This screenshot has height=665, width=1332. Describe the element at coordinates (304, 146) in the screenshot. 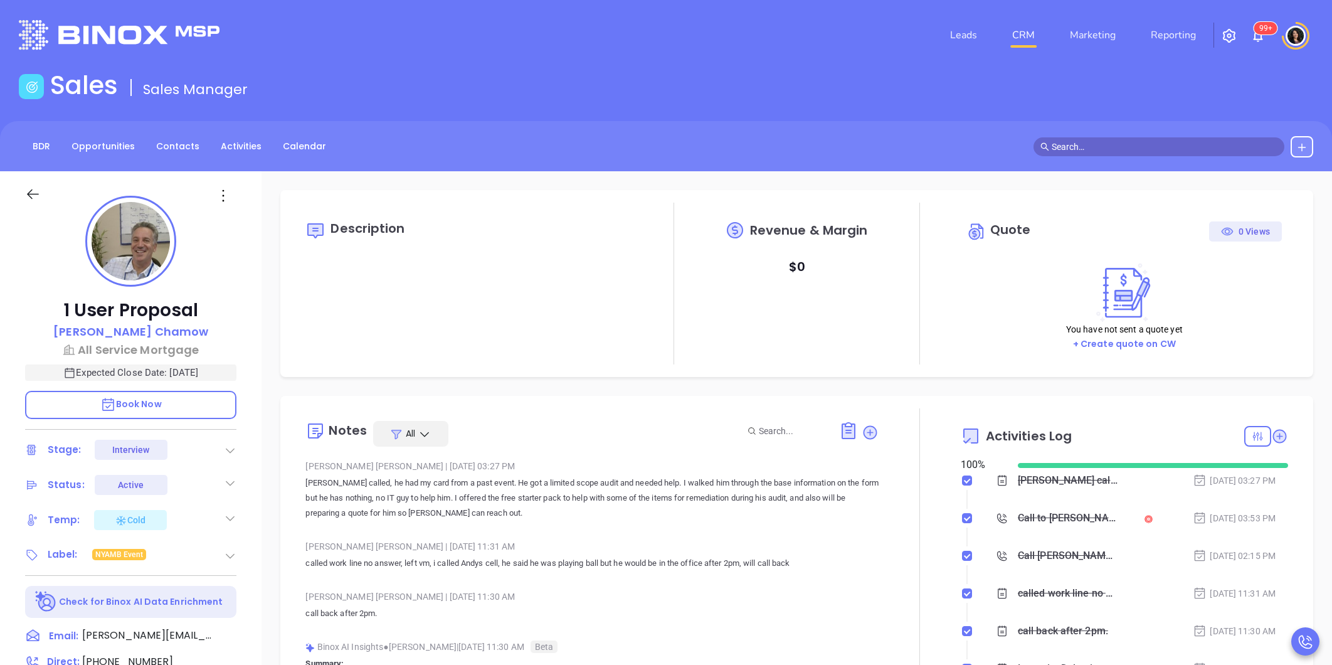

I see `a: Calendar` at that location.